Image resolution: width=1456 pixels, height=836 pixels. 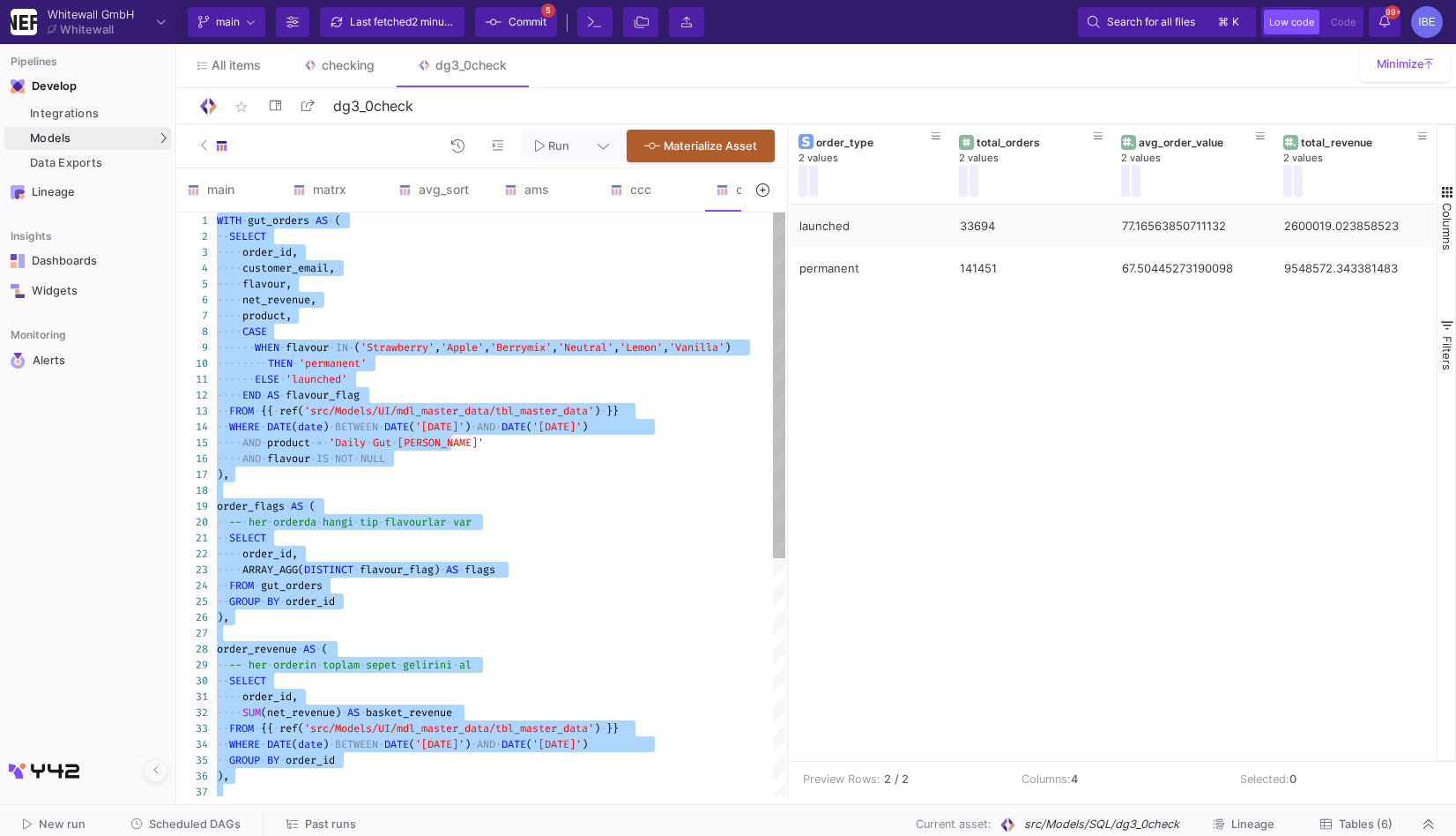 What do you see at coordinates (98, 114) in the screenshot?
I see `div: Integrations` at bounding box center [98, 114].